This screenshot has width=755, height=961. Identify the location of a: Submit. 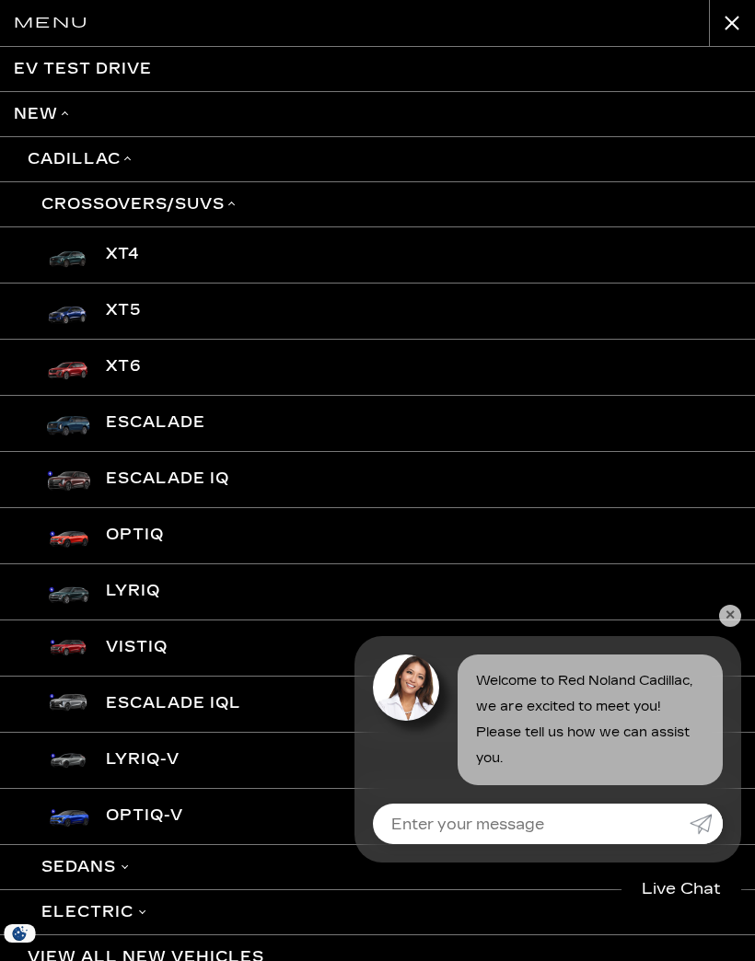
(706, 824).